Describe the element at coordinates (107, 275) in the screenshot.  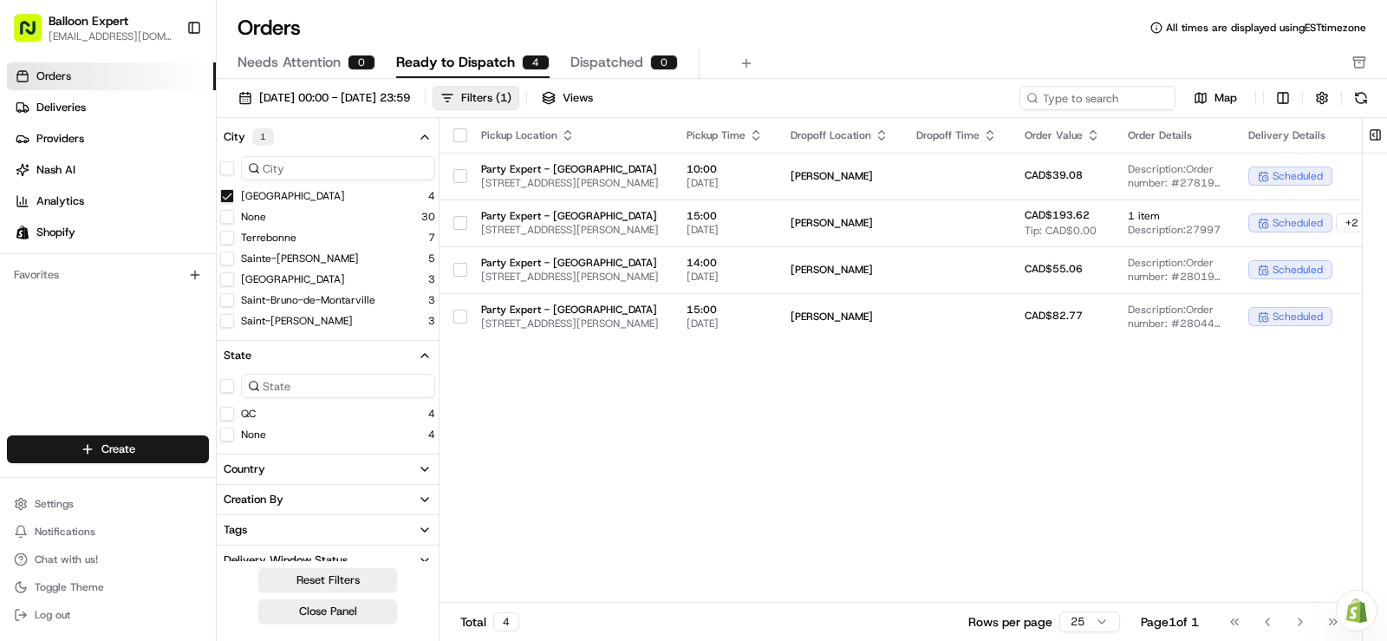
I see `div: Favorites` at that location.